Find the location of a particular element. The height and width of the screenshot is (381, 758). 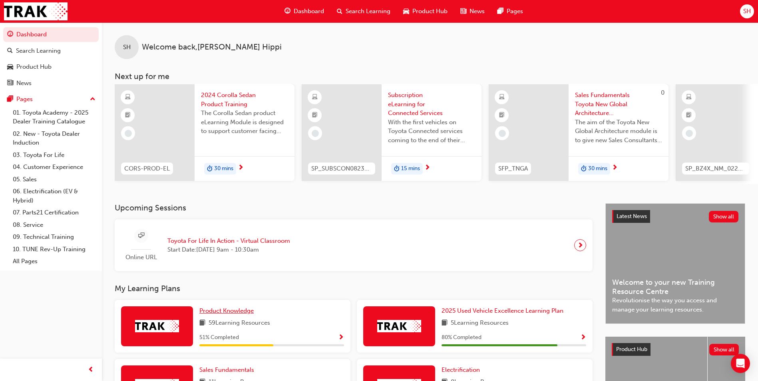

a: 10. TUNE Rev-Up Training is located at coordinates (54, 249).